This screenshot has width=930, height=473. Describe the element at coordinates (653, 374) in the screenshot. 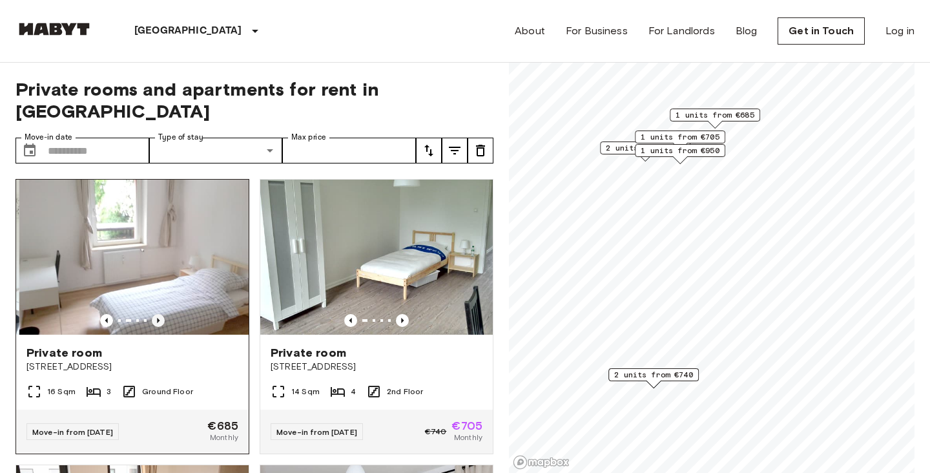

I see `span: 2 units from €740` at that location.